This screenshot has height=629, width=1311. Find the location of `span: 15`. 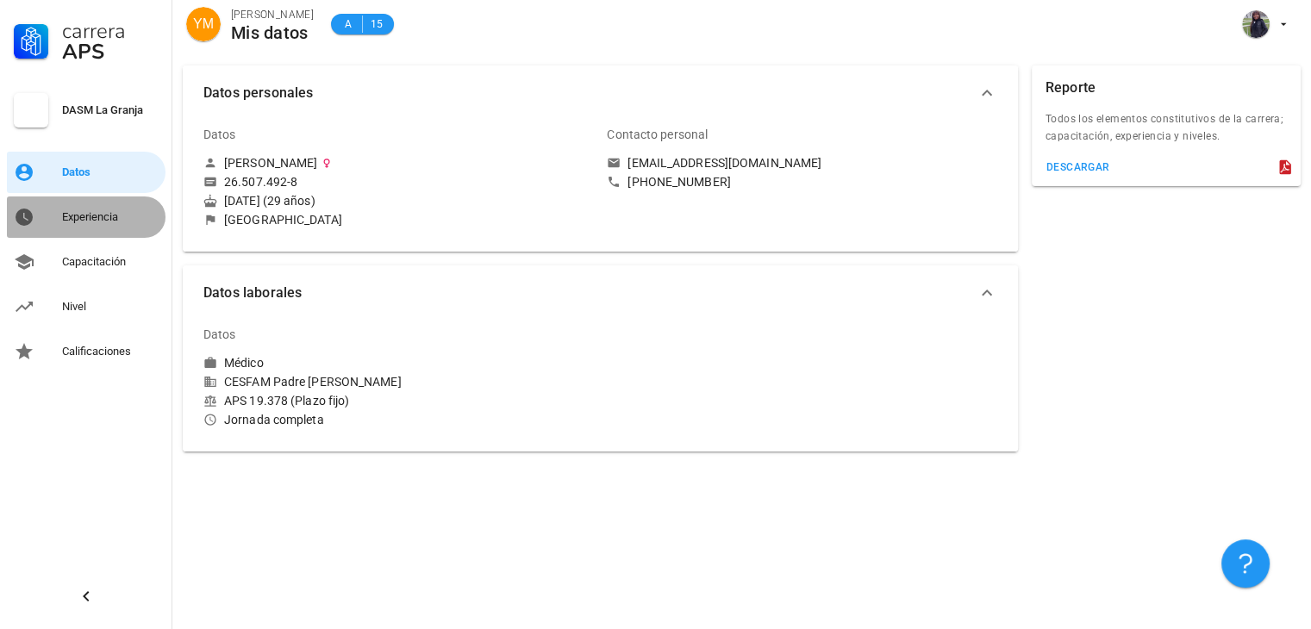

span: 15 is located at coordinates (377, 24).